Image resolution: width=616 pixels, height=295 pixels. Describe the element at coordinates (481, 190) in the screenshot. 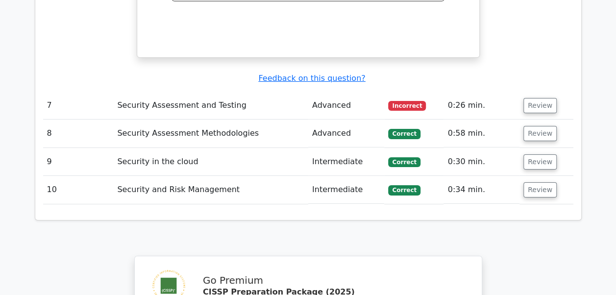

I see `td: 0:34 min.` at that location.